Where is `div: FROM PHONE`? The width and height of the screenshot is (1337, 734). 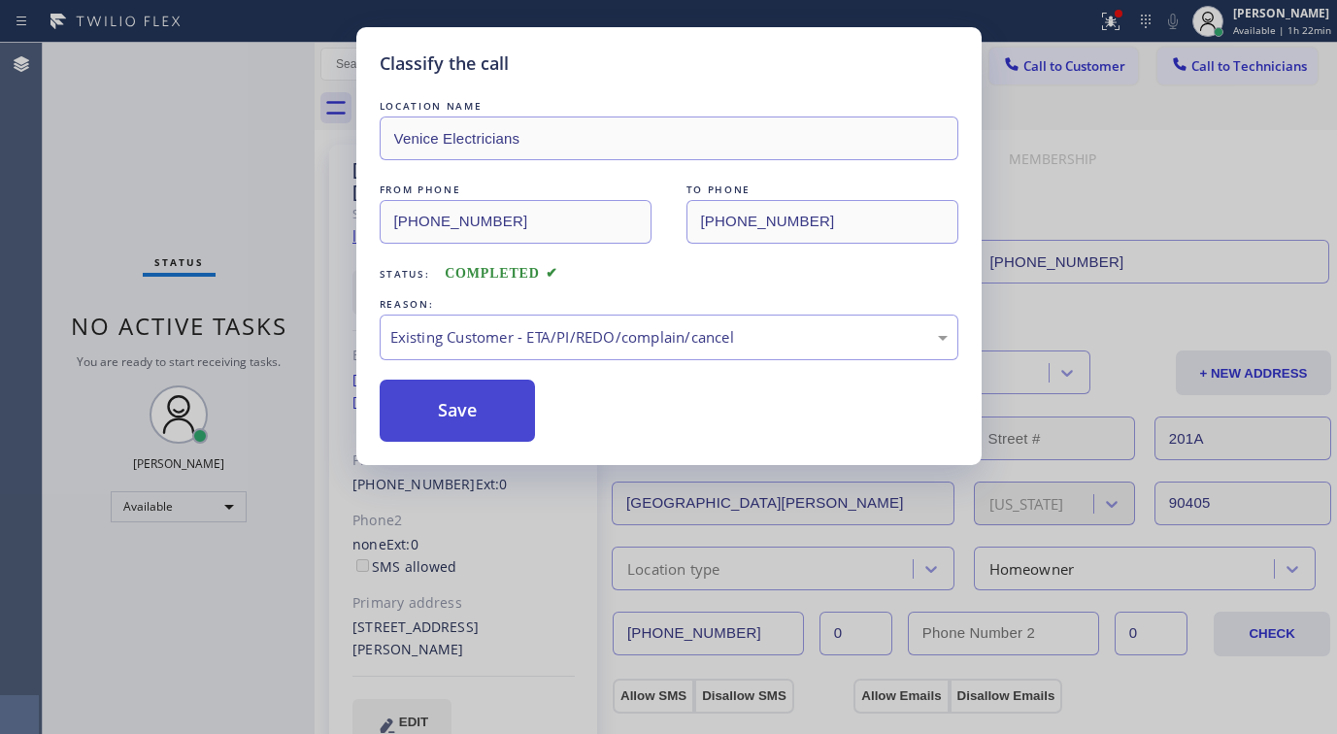 div: FROM PHONE is located at coordinates (516, 189).